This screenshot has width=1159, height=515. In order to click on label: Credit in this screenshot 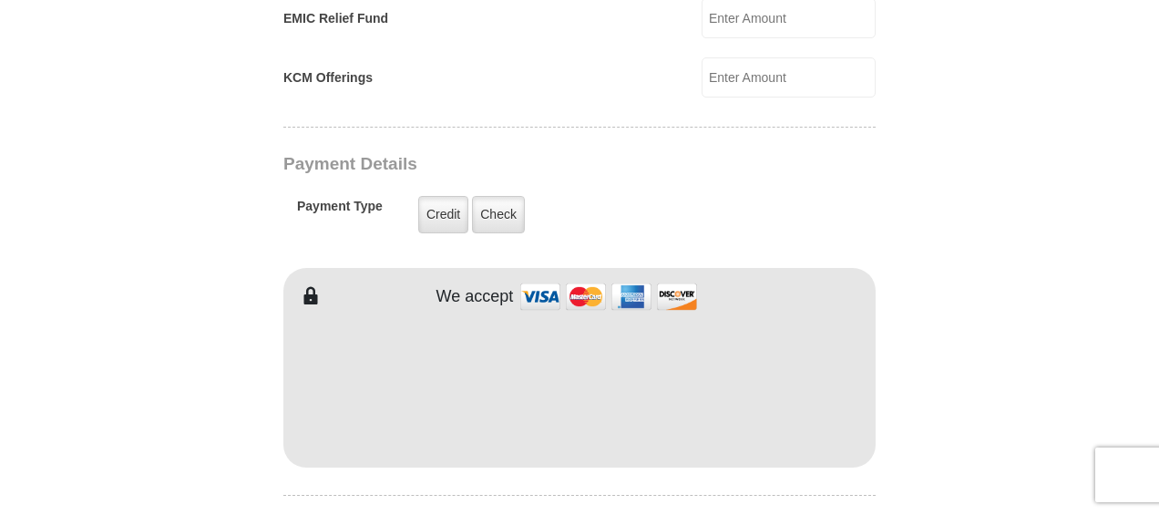, I will do `click(443, 214)`.